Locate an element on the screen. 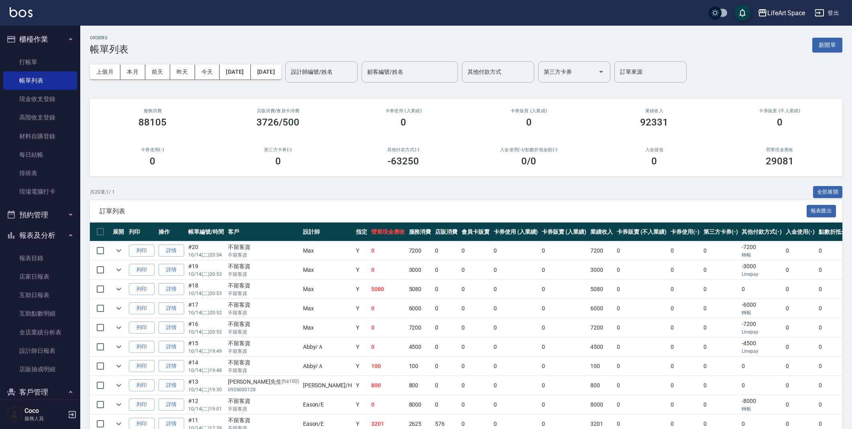  td: 3000 is located at coordinates (420, 270).